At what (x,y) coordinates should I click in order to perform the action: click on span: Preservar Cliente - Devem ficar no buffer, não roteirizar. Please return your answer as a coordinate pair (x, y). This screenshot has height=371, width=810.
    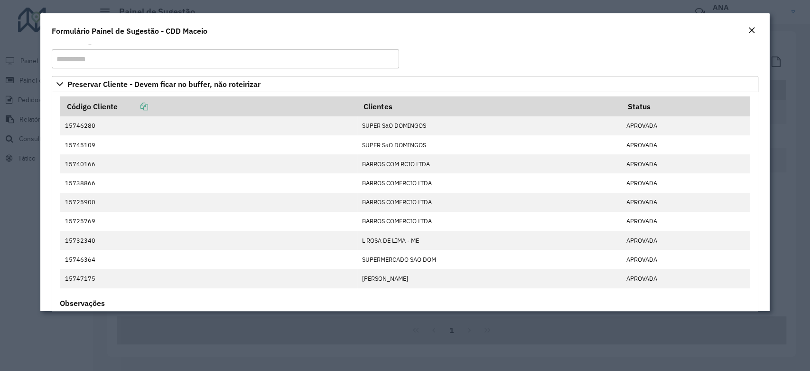
    Looking at the image, I should click on (164, 84).